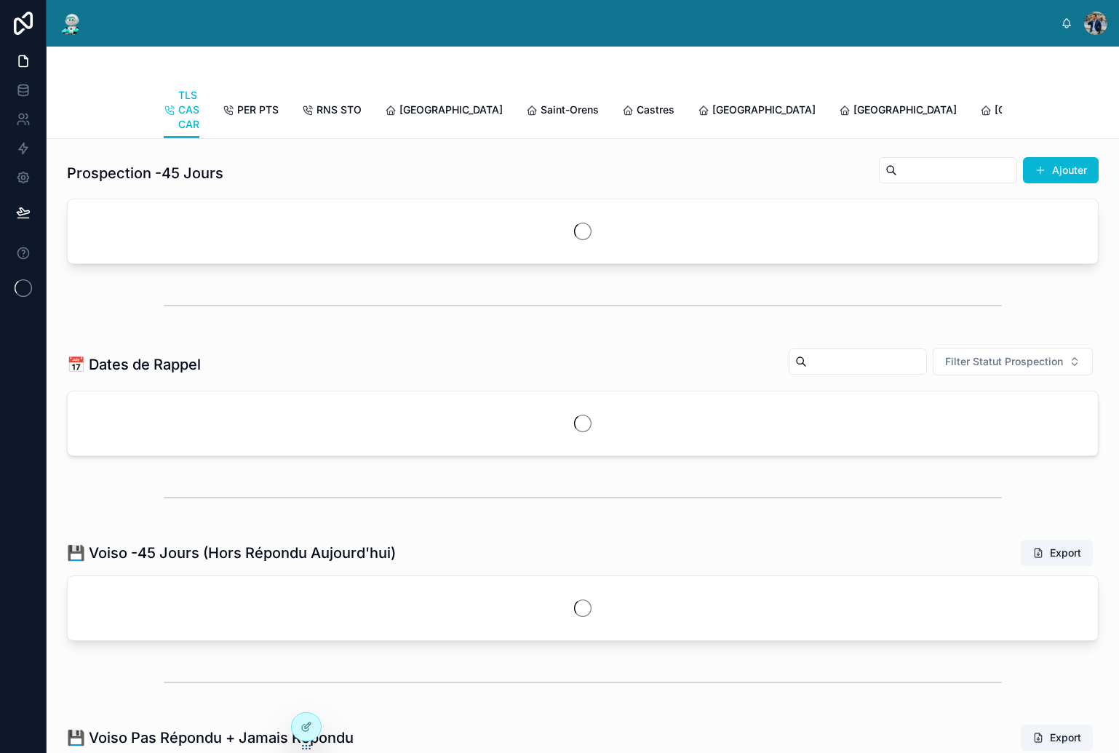 The image size is (1119, 753). I want to click on span: TLS CAS CAR, so click(188, 110).